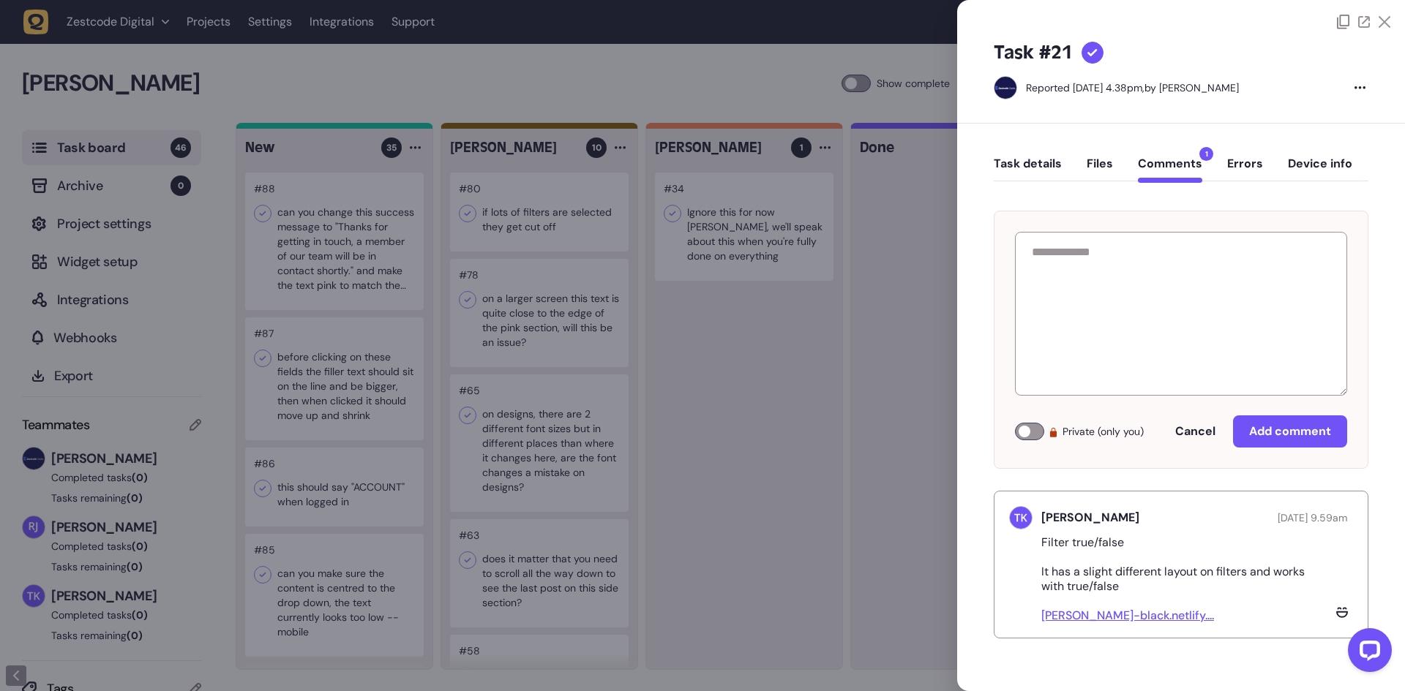  Describe the element at coordinates (34, 28) in the screenshot. I see `button: Open LiveChat chat widget` at that location.